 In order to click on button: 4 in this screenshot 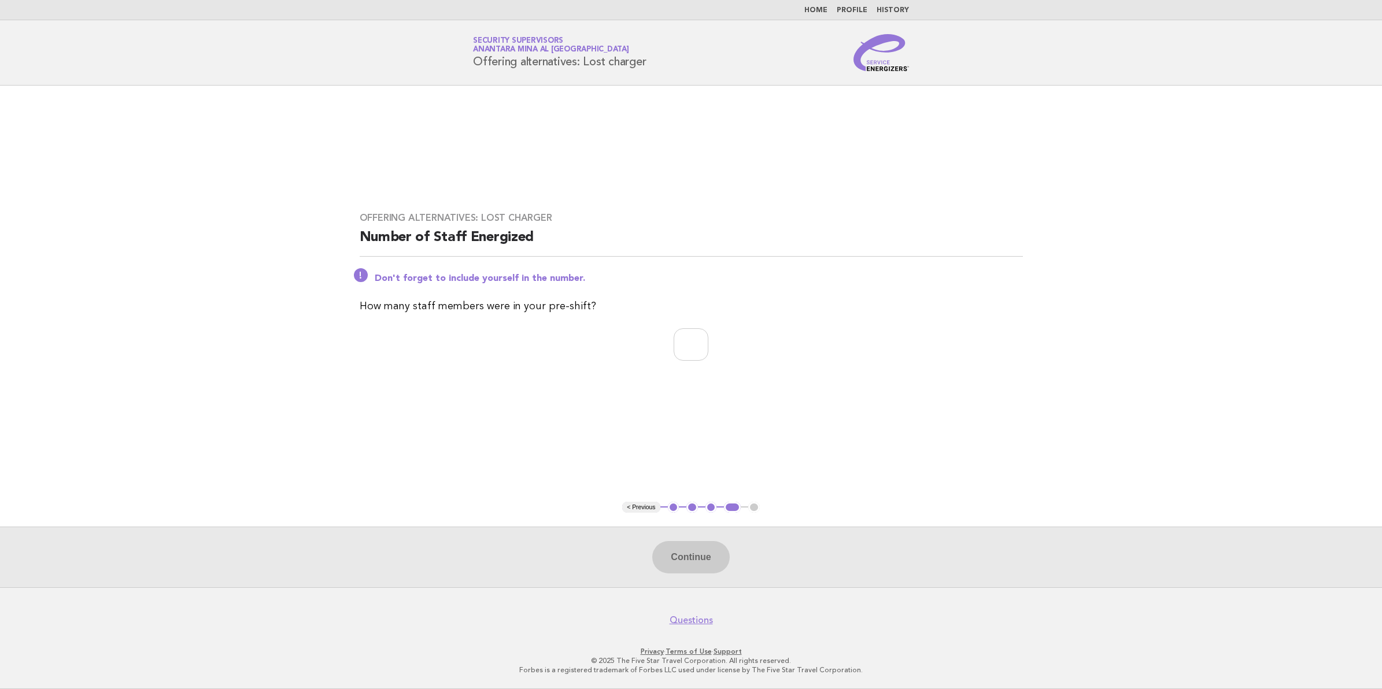, I will do `click(732, 508)`.